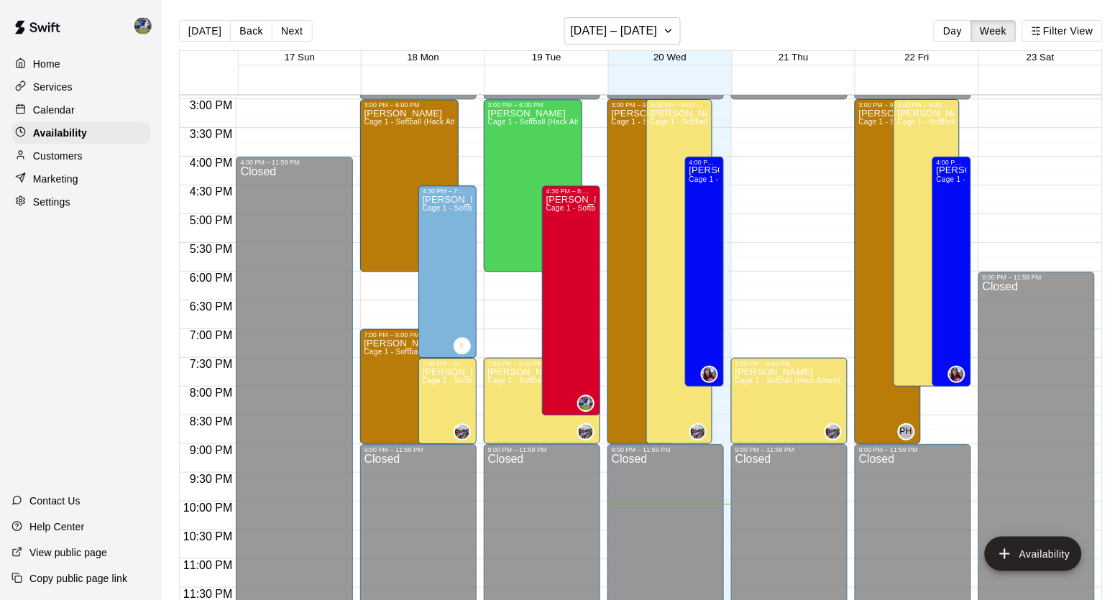  Describe the element at coordinates (927, 105) in the screenshot. I see `div: 3:00 PM – 8:00 PM` at that location.